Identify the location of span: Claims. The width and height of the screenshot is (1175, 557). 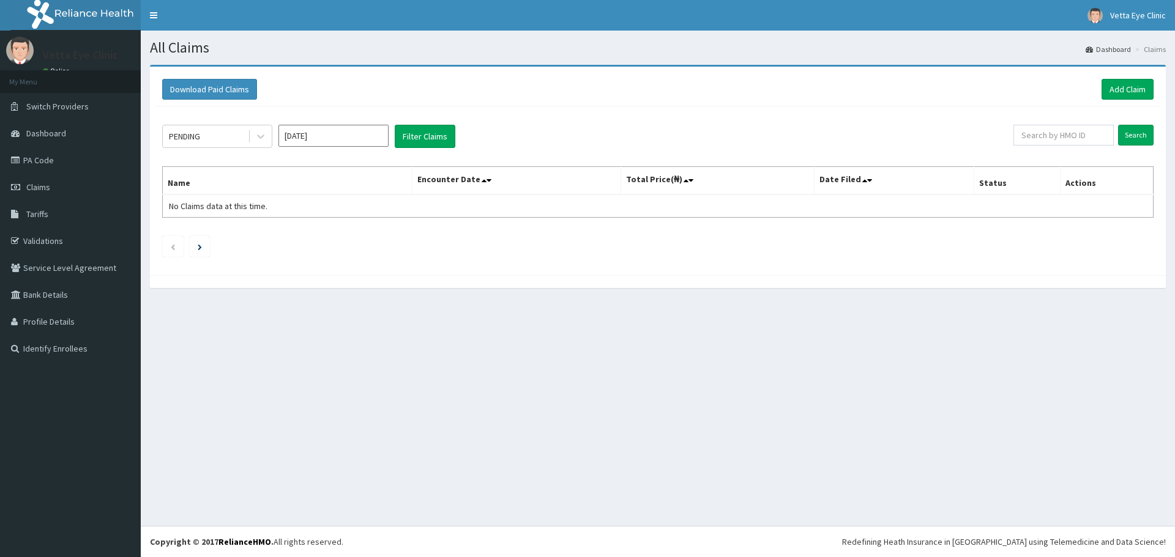
(38, 187).